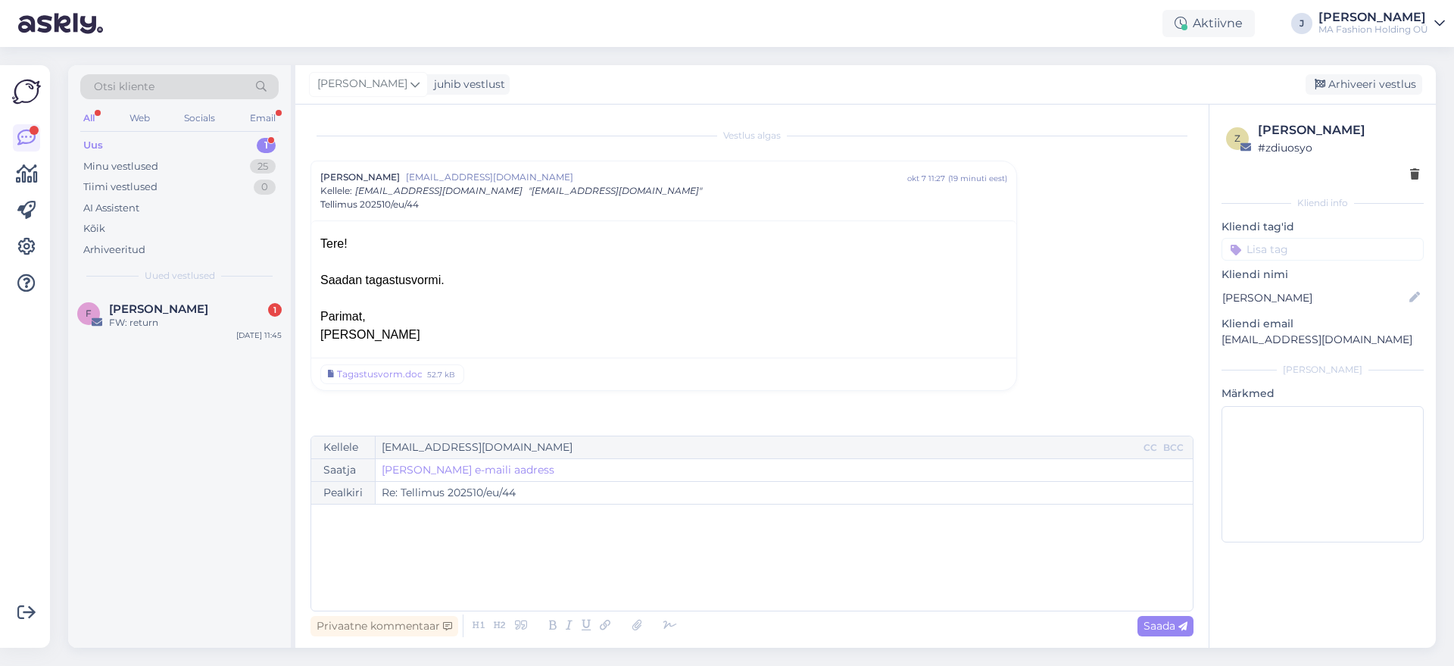  I want to click on span: Kellele :, so click(336, 190).